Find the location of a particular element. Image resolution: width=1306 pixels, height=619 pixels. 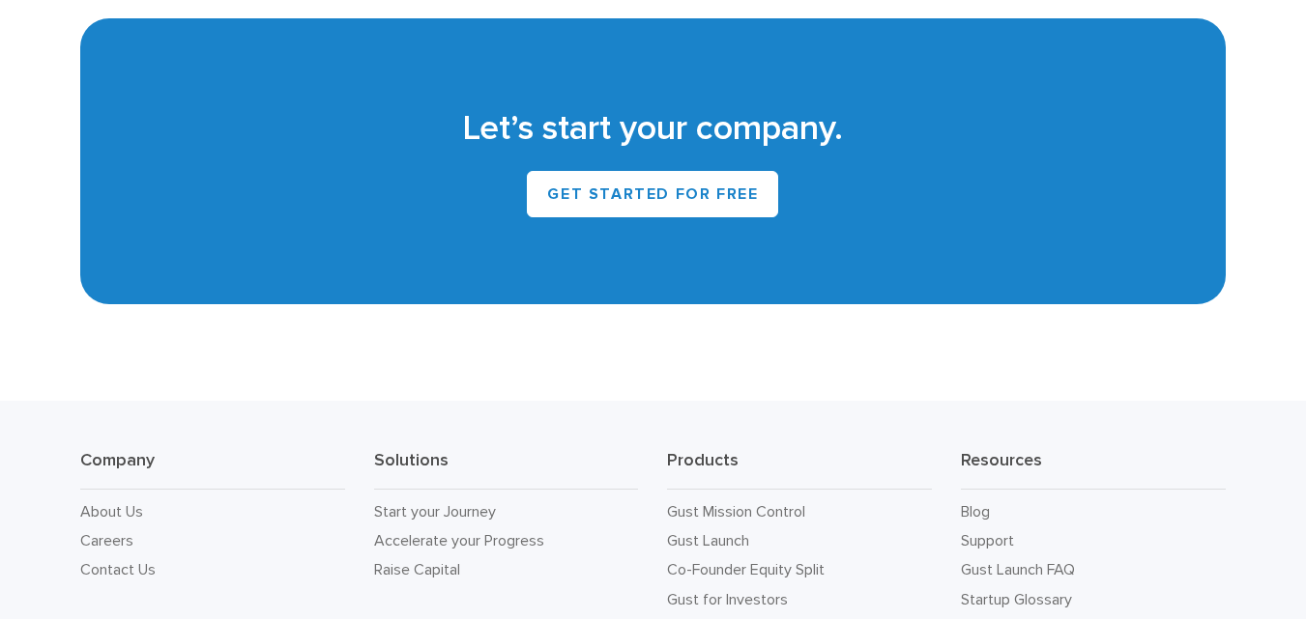

div: v 4.0.25 is located at coordinates (74, 39).